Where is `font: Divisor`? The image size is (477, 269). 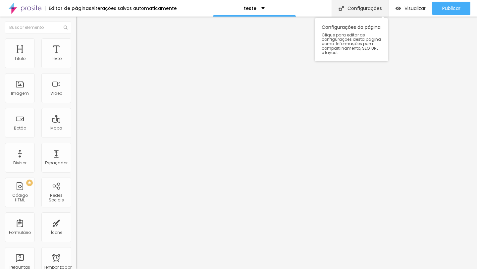
font: Divisor is located at coordinates (20, 163).